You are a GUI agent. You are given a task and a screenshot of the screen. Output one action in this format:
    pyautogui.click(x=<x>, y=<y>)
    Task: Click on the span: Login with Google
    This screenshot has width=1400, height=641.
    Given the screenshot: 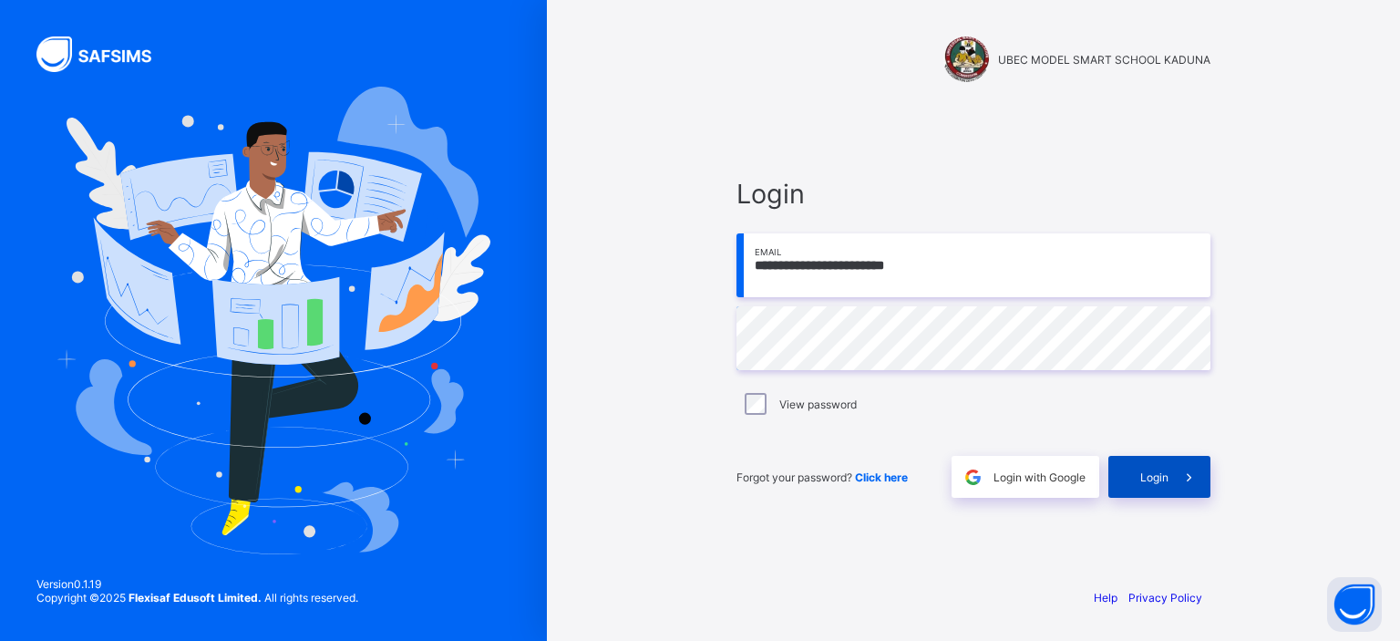 What is the action you would take?
    pyautogui.click(x=1039, y=477)
    